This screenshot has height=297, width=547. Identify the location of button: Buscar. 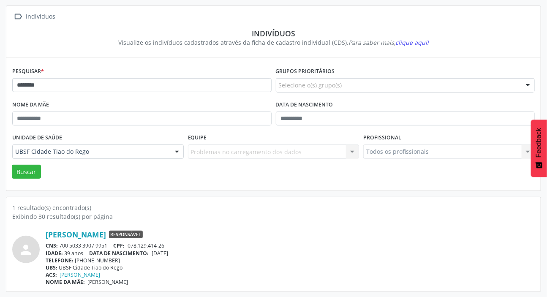
(26, 172).